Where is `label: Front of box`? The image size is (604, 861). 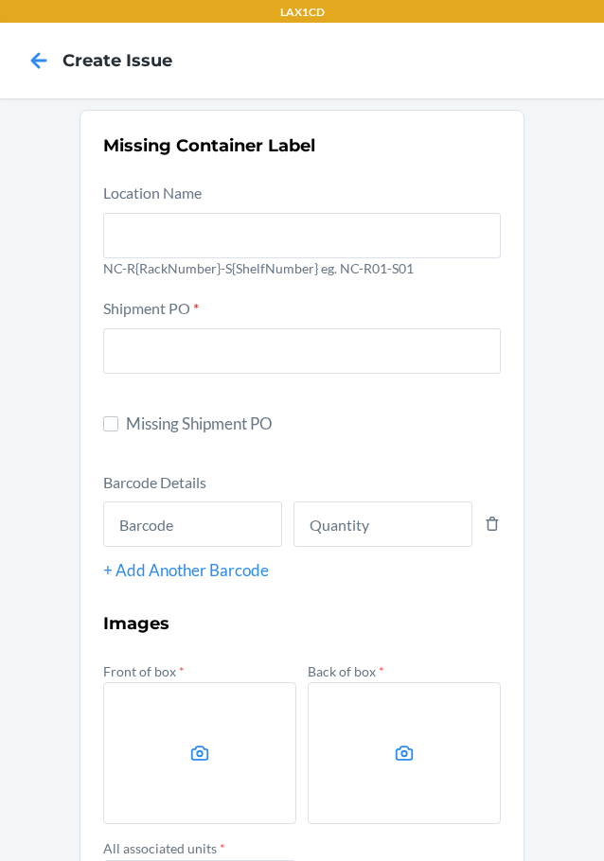
label: Front of box is located at coordinates (144, 671).